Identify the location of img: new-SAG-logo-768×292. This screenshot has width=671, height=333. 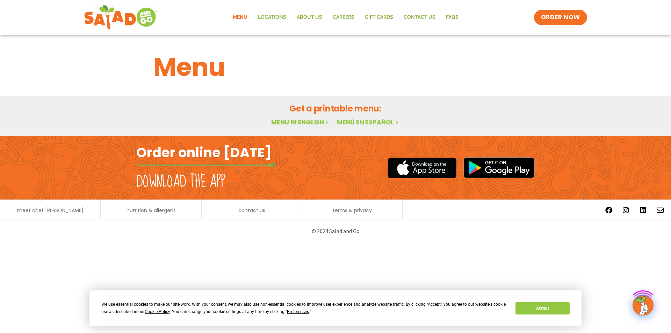
(120, 17).